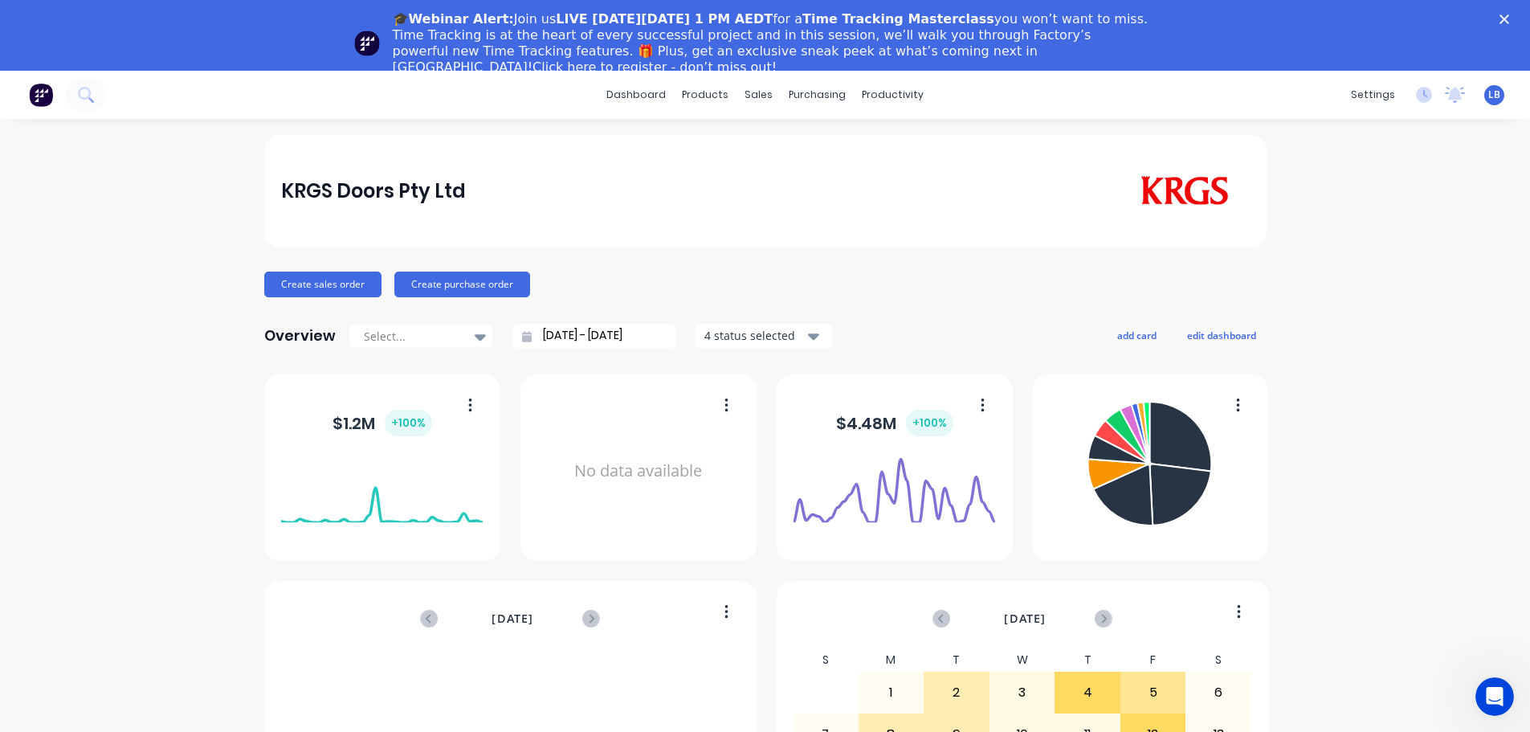 The image size is (1530, 732). What do you see at coordinates (772, 43) in the screenshot?
I see `div: Join us for a you won’t want to miss. Time Tracking is at the heart of every successful project a...` at bounding box center [772, 43].